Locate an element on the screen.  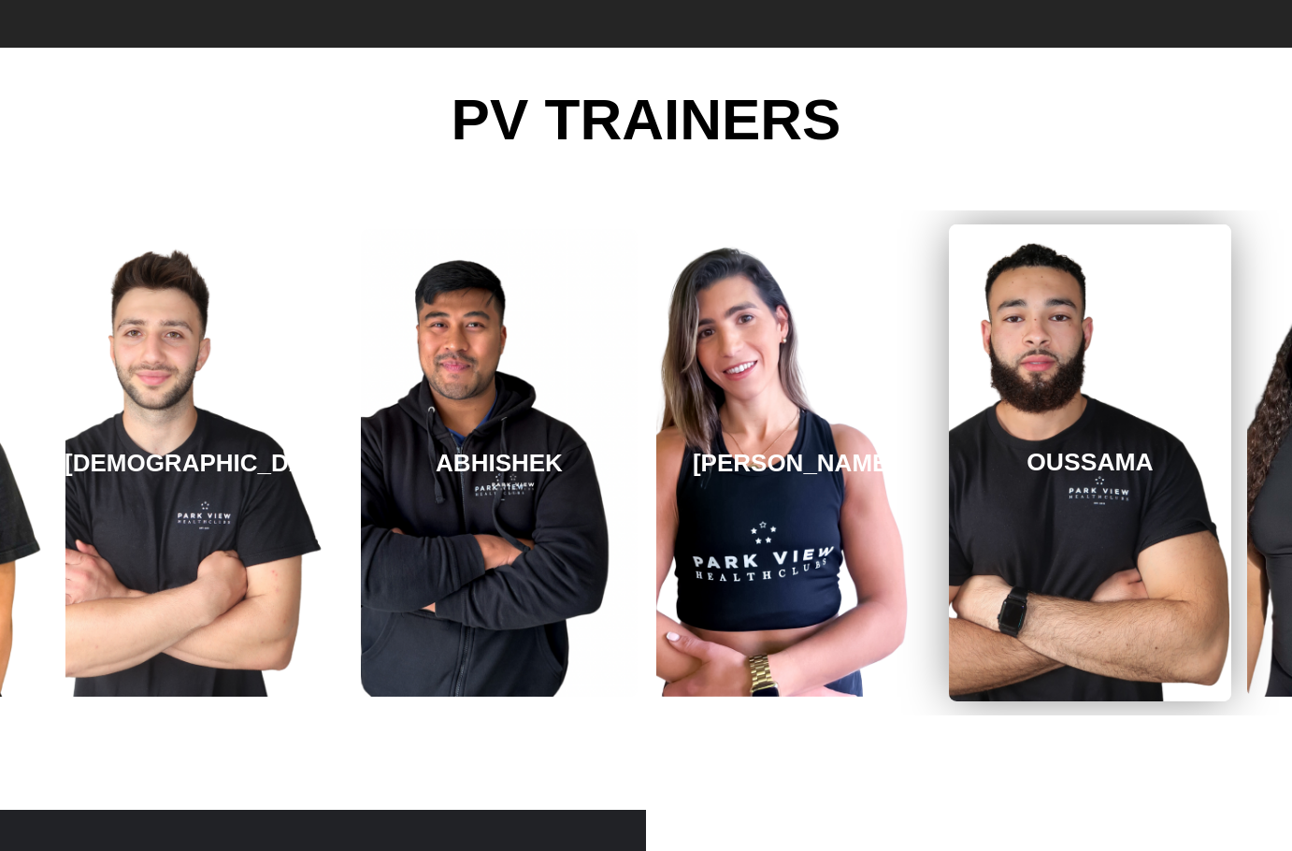
a: JOIN ANY GYM & GET 100% FREE ACCESS TO PVTV -JOIN NOW is located at coordinates (646, 785).